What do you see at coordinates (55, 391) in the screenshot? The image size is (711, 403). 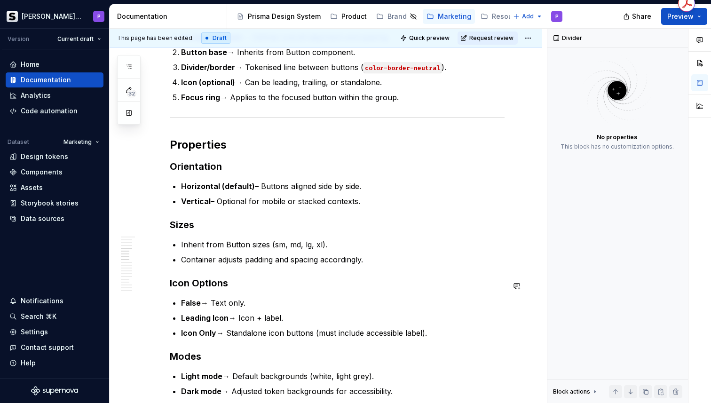 I see `svg: Supernova Logo` at bounding box center [55, 391].